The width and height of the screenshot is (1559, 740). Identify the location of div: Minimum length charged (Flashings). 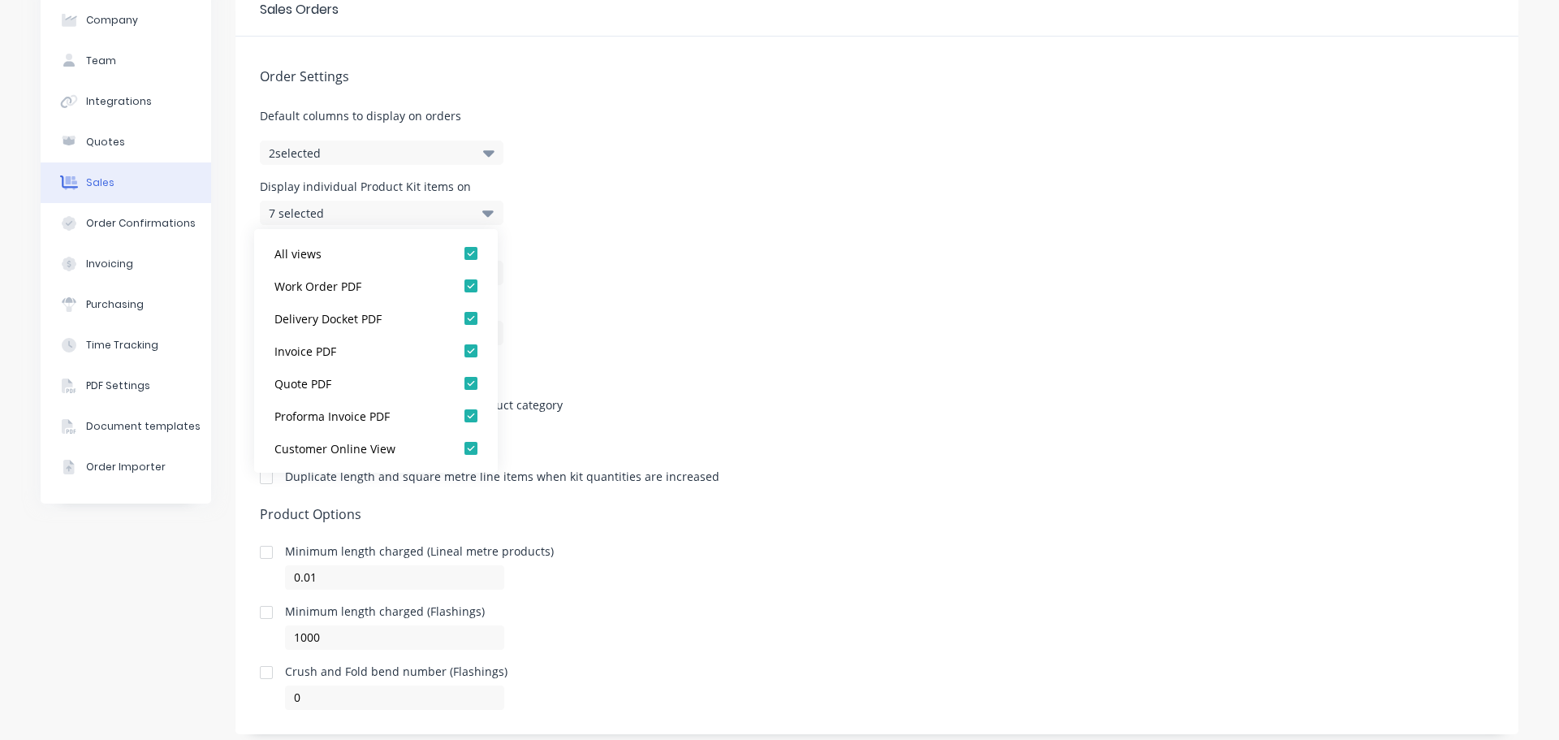
(395, 611).